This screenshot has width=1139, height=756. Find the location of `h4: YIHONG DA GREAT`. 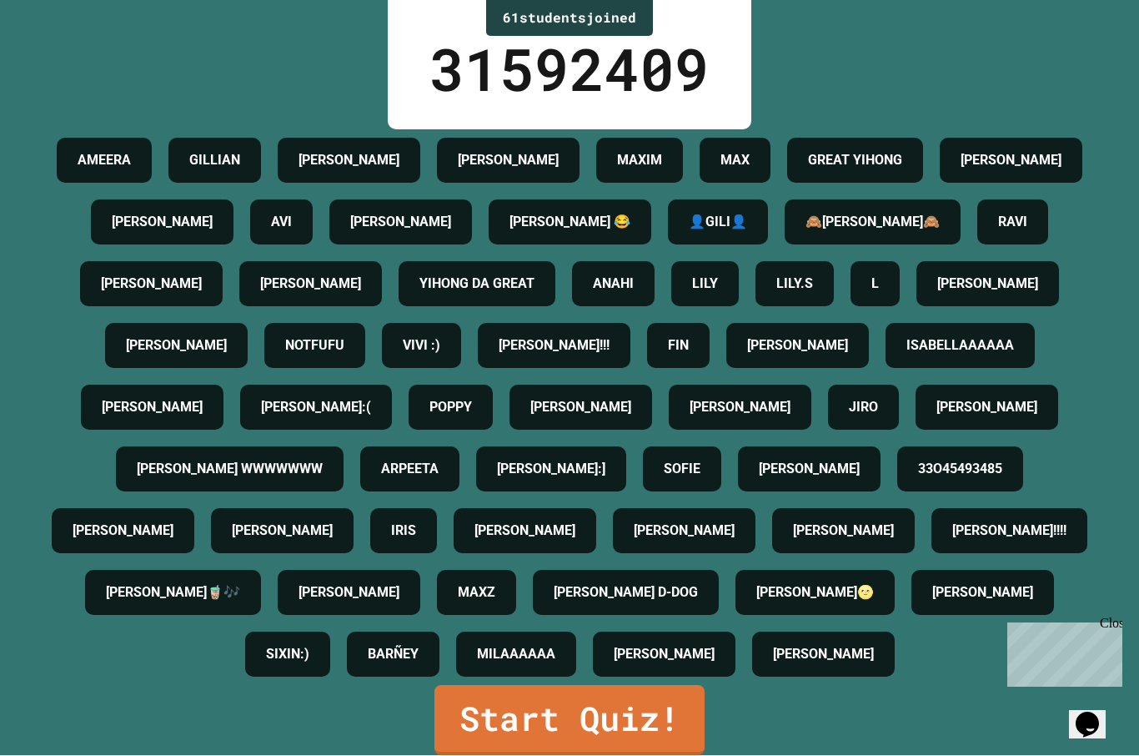

h4: YIHONG DA GREAT is located at coordinates (477, 284).